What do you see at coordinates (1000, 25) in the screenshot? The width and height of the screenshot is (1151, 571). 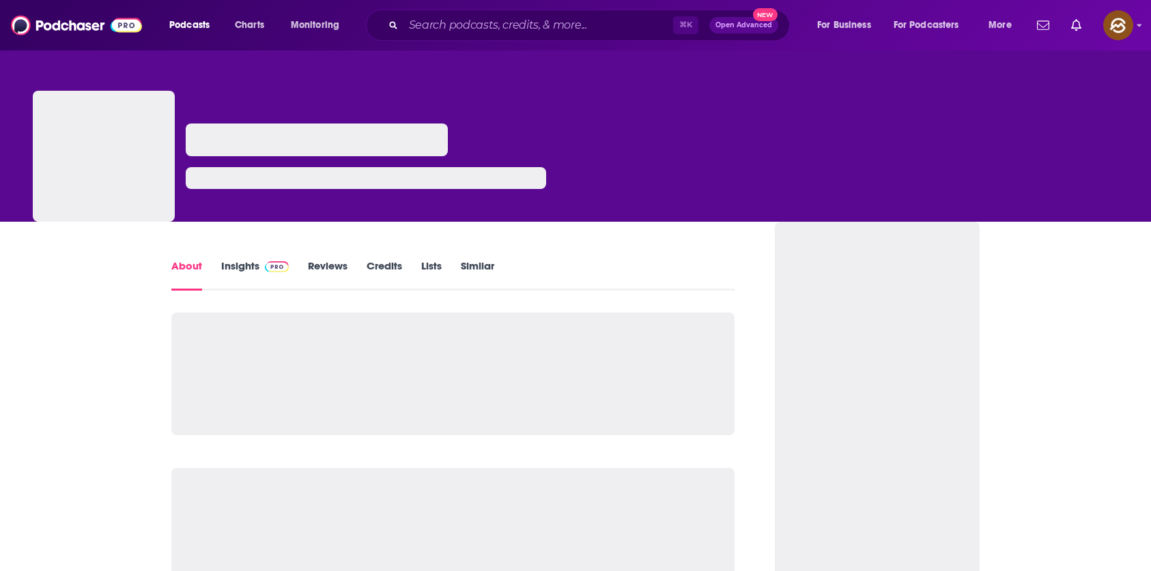 I see `span: More` at bounding box center [1000, 25].